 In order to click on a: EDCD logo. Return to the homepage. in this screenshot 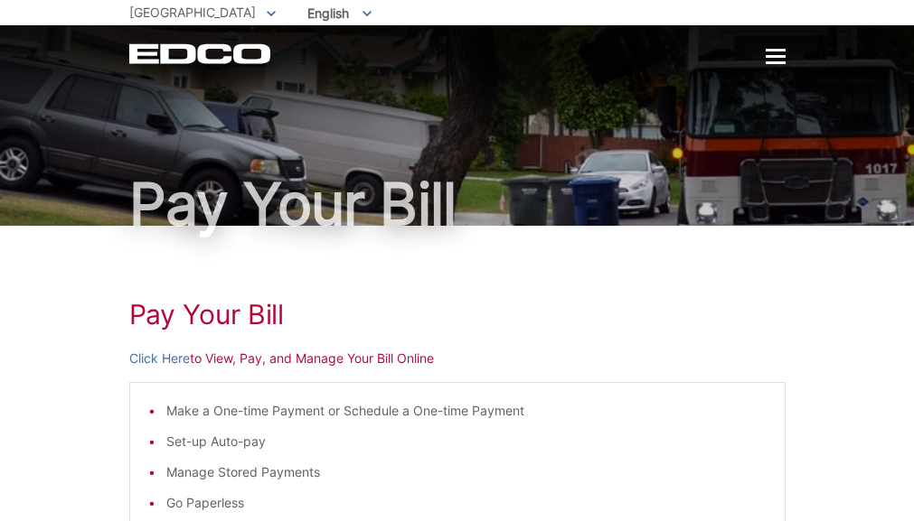, I will do `click(201, 53)`.